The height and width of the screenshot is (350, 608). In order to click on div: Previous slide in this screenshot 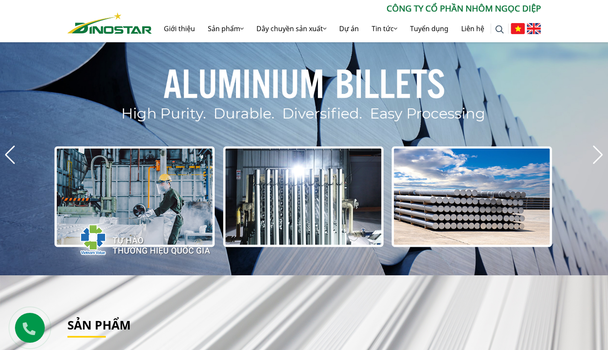, I will do `click(10, 155)`.